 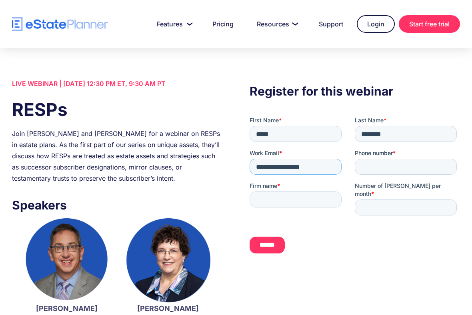 I want to click on a: Pricing, so click(x=223, y=24).